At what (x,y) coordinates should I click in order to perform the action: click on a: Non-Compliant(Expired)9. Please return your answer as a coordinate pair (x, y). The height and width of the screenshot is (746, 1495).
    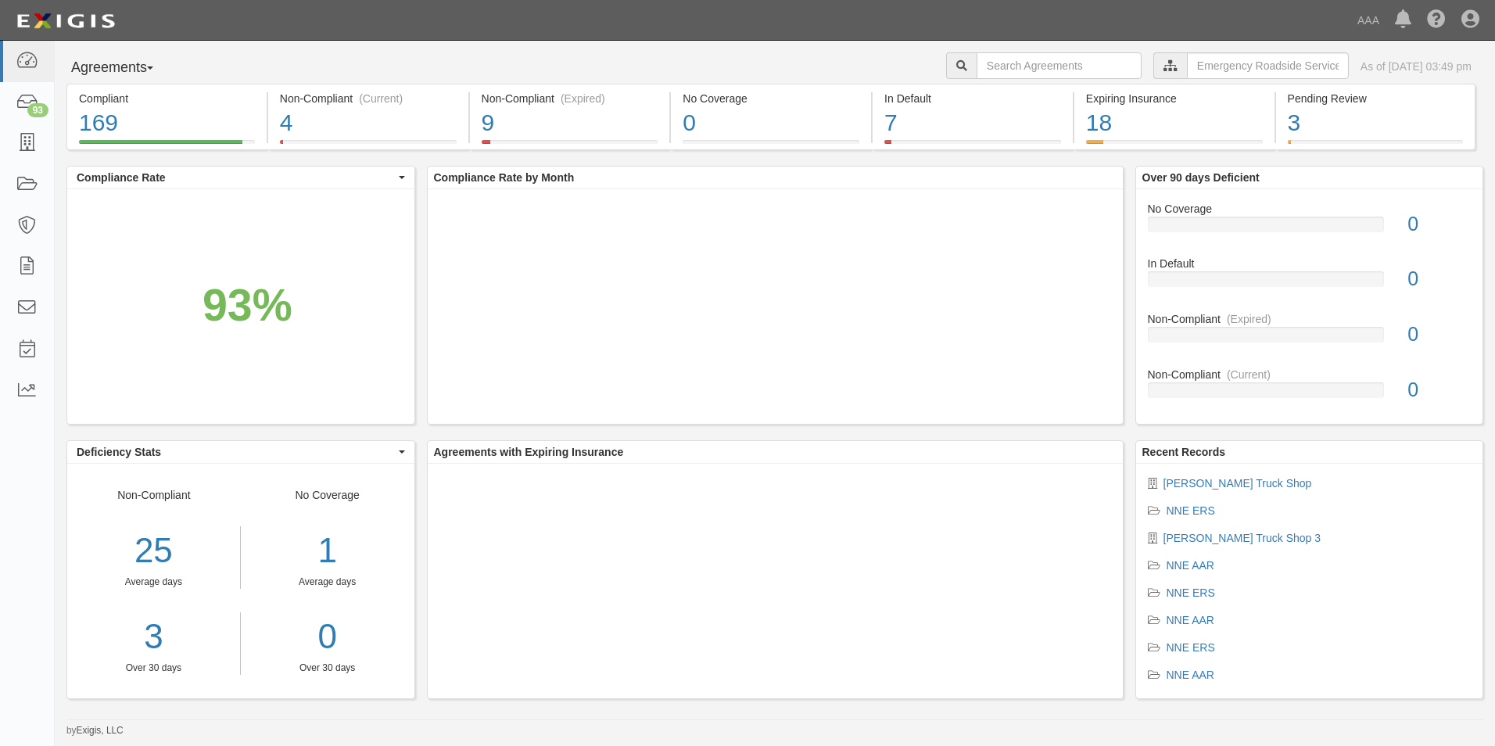
    Looking at the image, I should click on (570, 146).